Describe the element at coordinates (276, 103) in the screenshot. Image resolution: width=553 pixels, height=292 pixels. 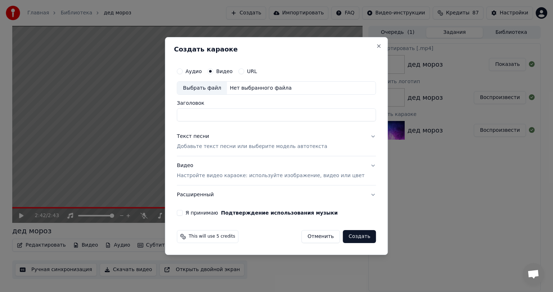
I see `label: Заголовок` at that location.